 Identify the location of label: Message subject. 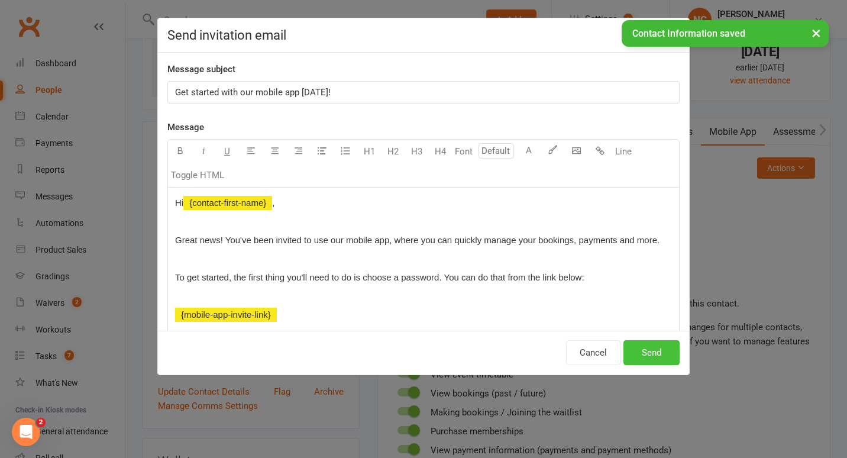
(201, 69).